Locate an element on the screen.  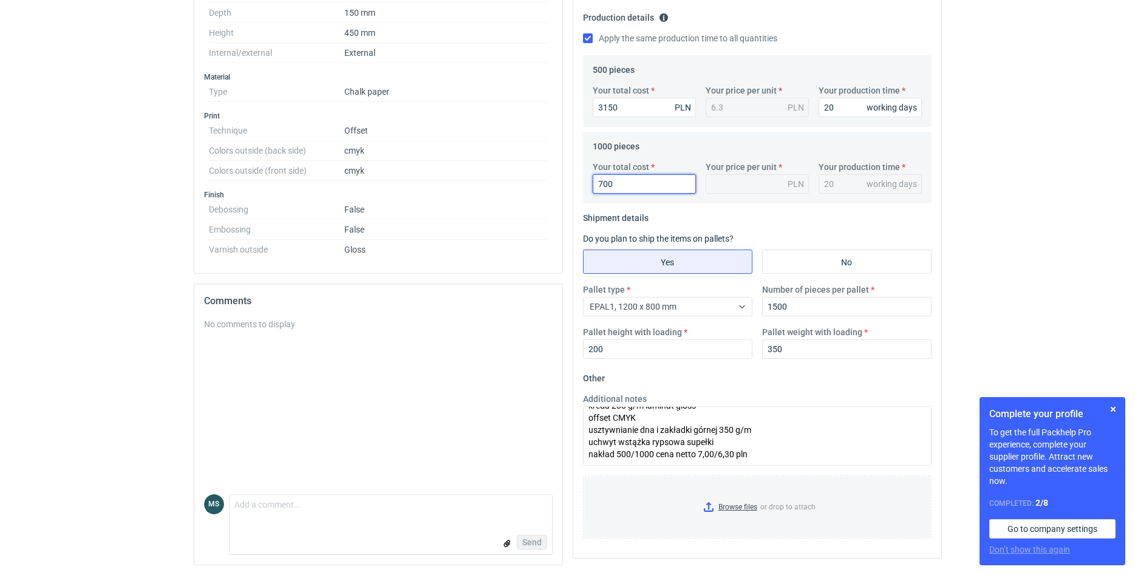
label: Pallet type is located at coordinates (604, 290).